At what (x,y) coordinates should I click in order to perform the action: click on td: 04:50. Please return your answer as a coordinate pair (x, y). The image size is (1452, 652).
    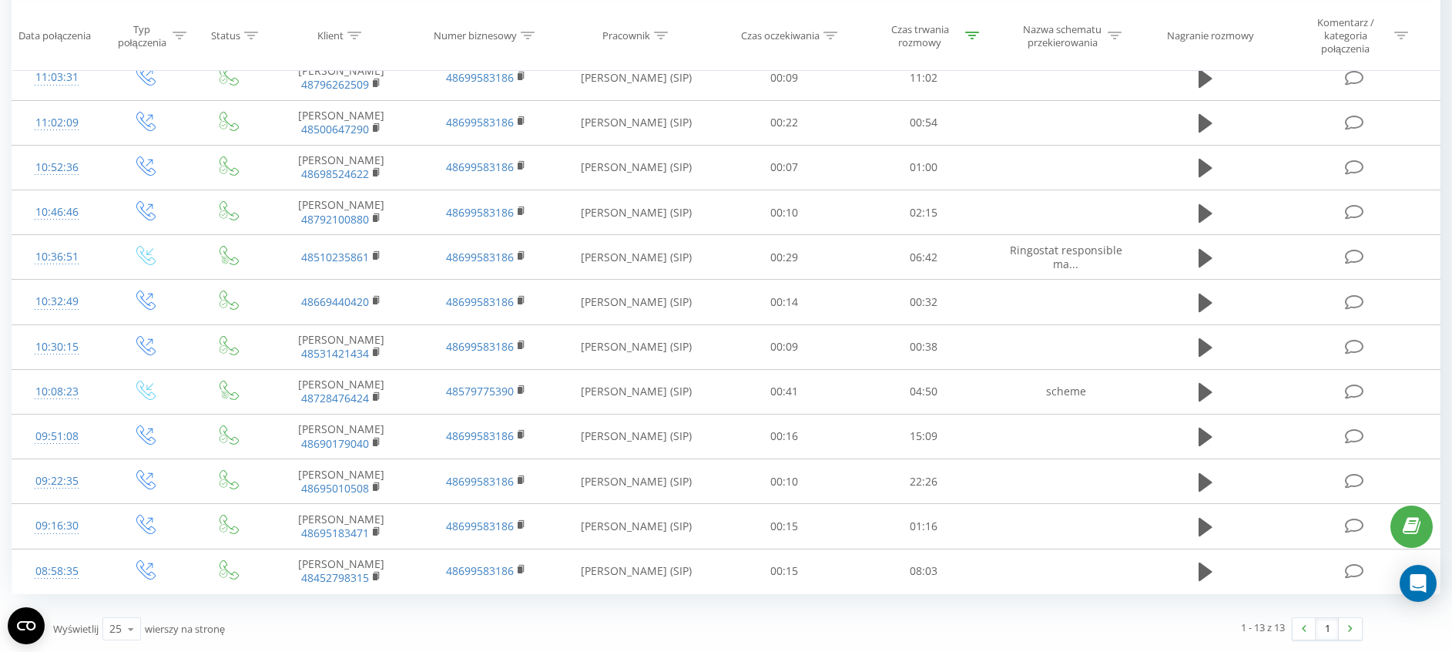
    Looking at the image, I should click on (923, 391).